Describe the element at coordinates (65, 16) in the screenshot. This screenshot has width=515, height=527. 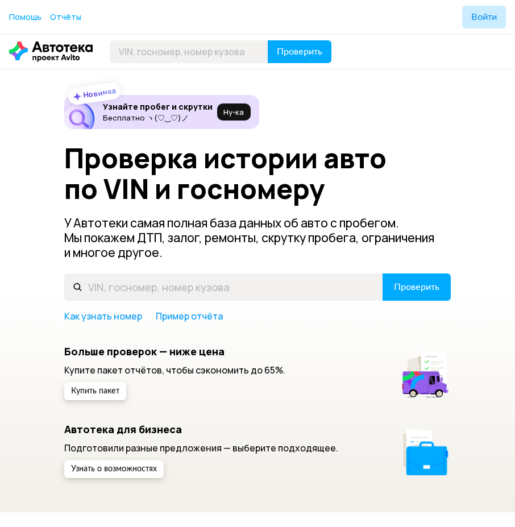
I see `span: Отчёты` at that location.